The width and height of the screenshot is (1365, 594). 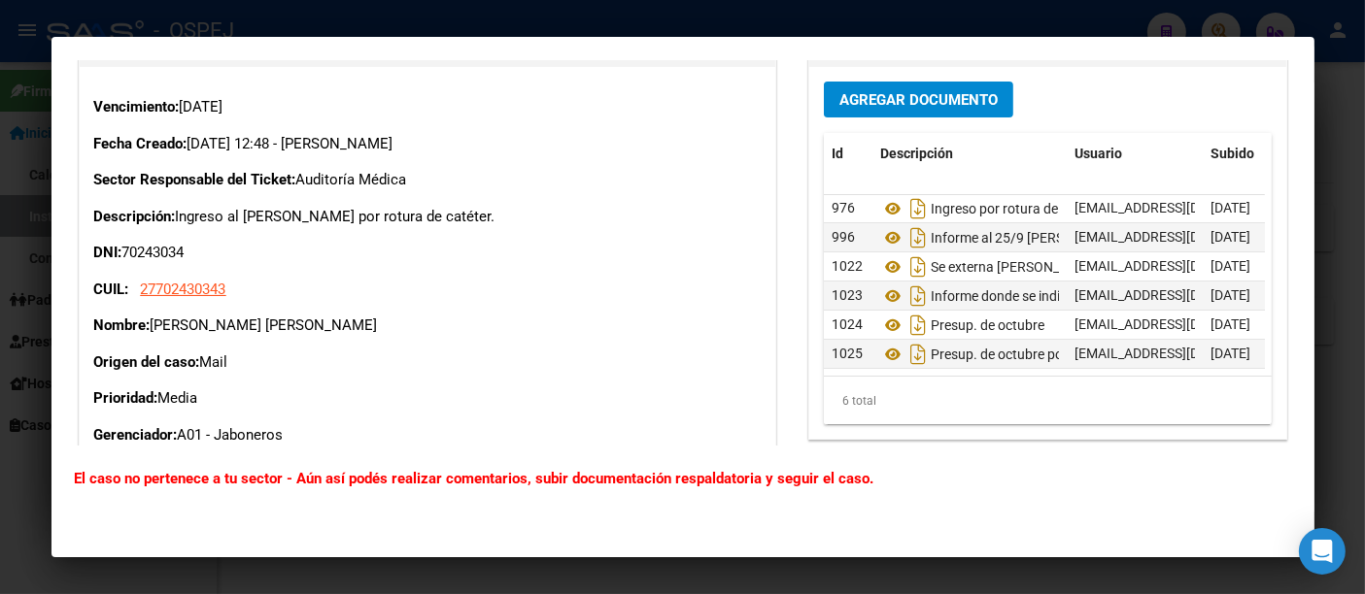 I want to click on button: Agregar Documento, so click(x=918, y=99).